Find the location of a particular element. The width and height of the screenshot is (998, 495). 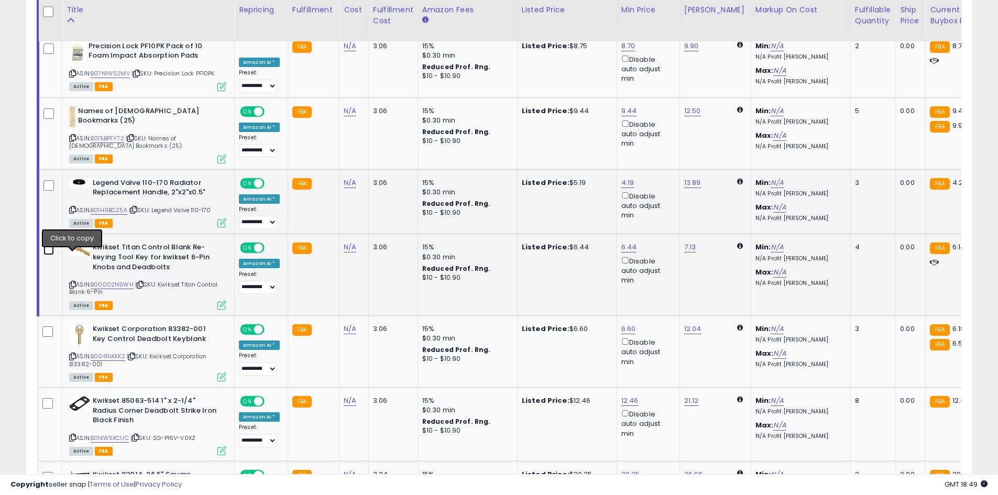

div: $12.46 is located at coordinates (565, 401).